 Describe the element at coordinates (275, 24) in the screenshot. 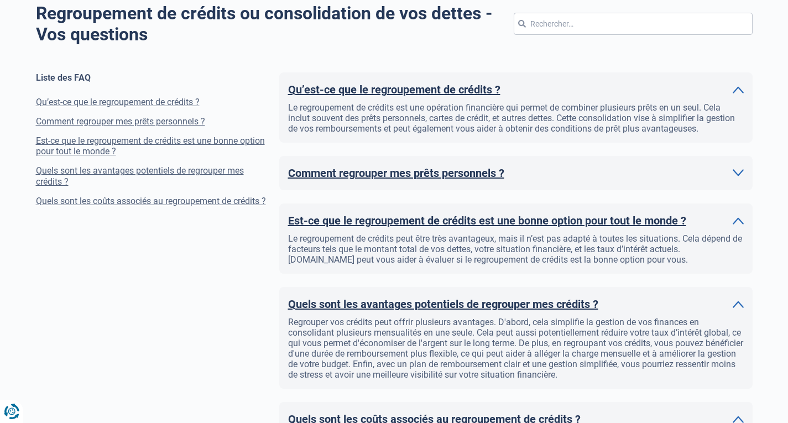

I see `h2: Regroupement de crédits ou consolidation de vos dettes - Vos questions` at that location.